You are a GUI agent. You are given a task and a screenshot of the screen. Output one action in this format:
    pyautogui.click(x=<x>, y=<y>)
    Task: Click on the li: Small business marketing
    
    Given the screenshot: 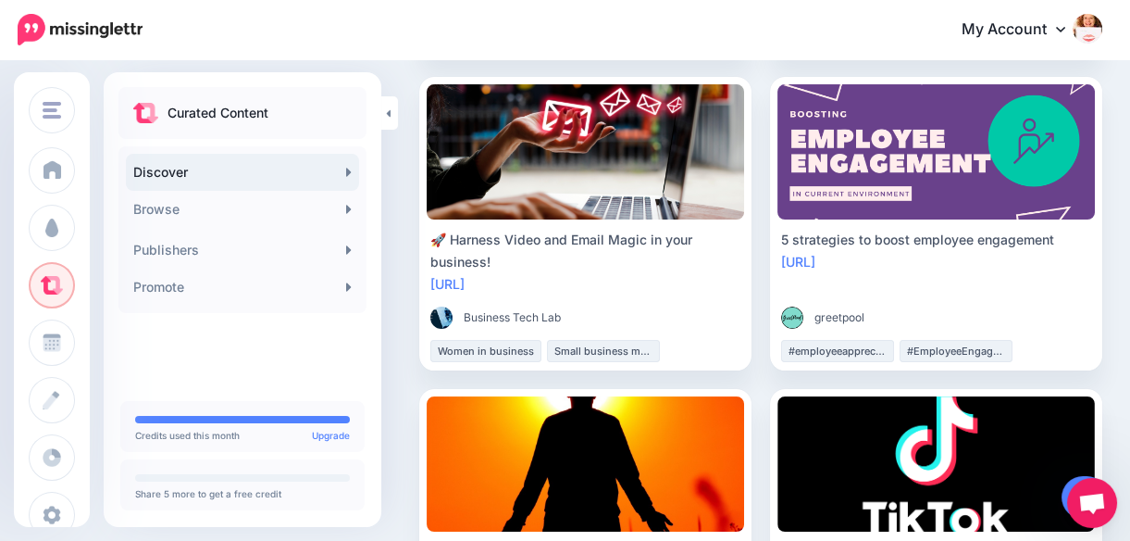 What is the action you would take?
    pyautogui.click(x=604, y=351)
    